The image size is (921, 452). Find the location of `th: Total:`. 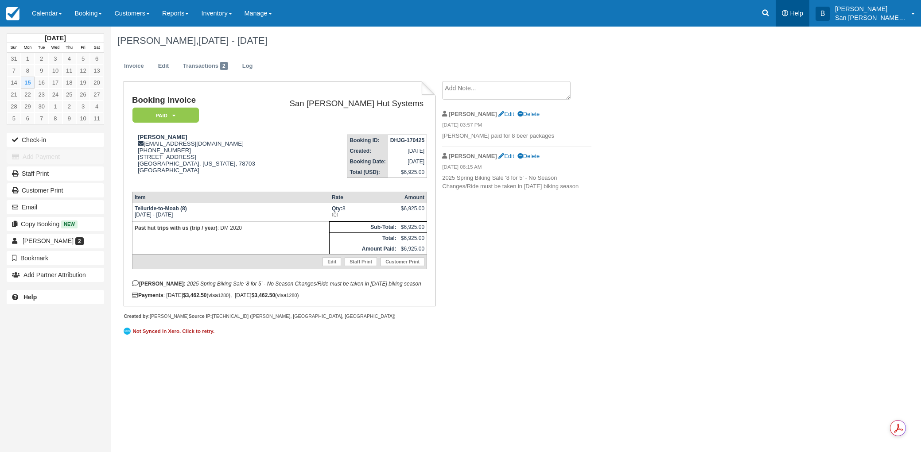

th: Total: is located at coordinates (364, 238).